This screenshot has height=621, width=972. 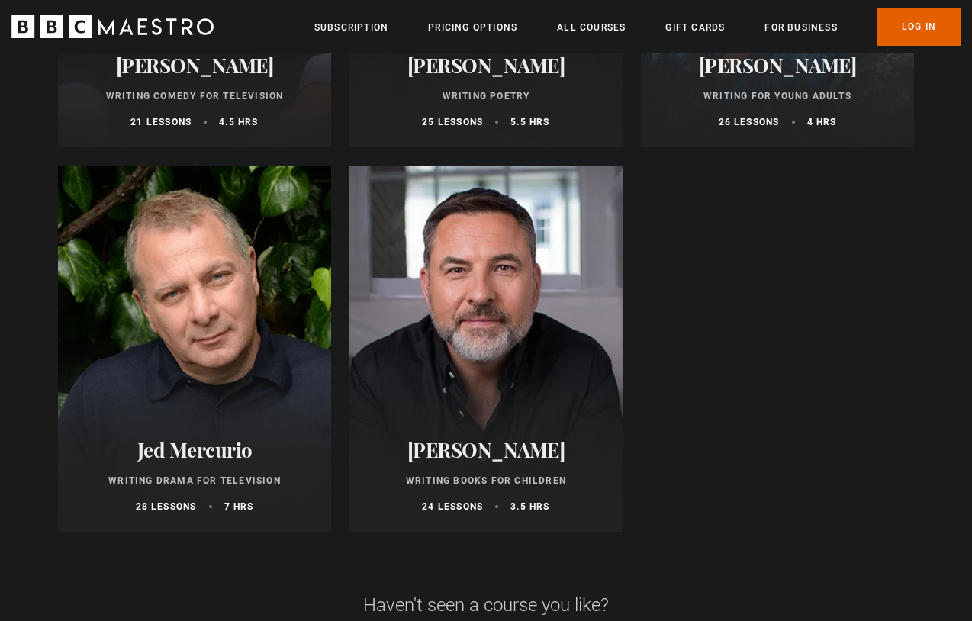 I want to click on p: Writing for Young Adults, so click(x=777, y=96).